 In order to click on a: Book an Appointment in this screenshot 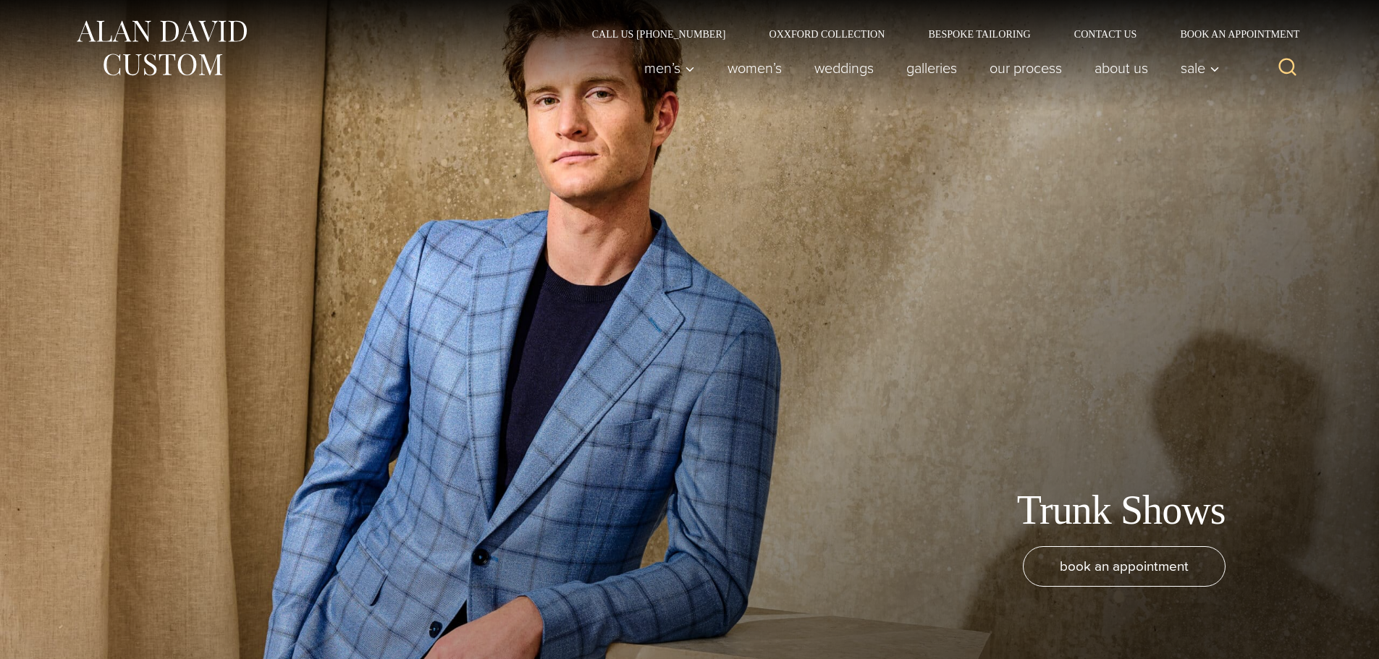, I will do `click(1231, 34)`.